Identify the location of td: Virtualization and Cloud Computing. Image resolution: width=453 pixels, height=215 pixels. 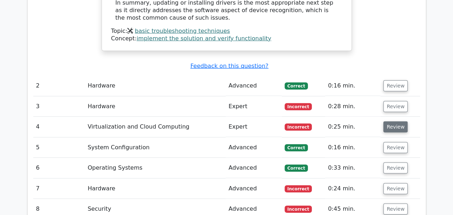
(155, 127).